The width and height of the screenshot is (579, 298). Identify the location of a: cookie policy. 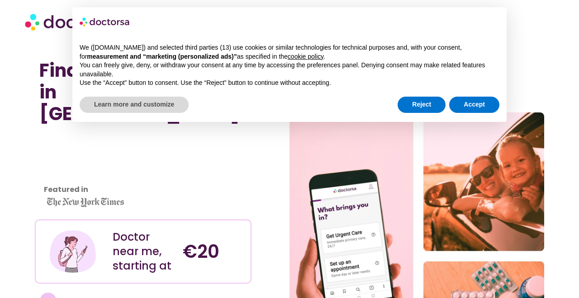
(305, 56).